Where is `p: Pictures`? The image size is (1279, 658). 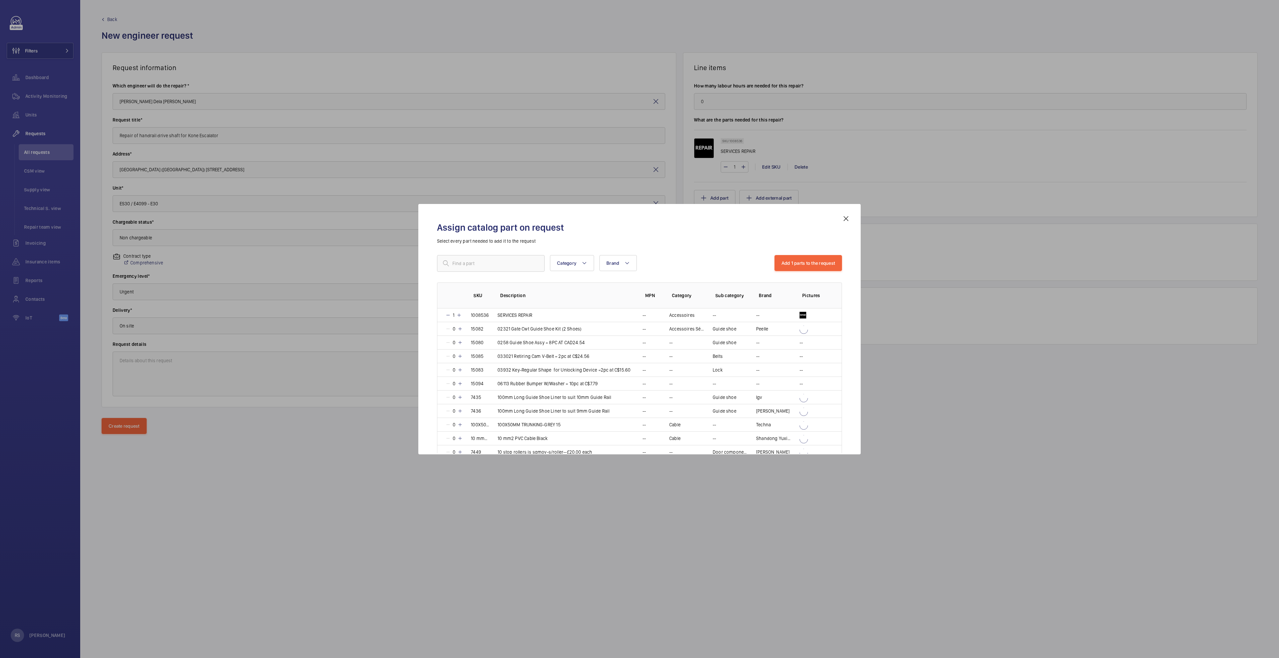 p: Pictures is located at coordinates (815, 296).